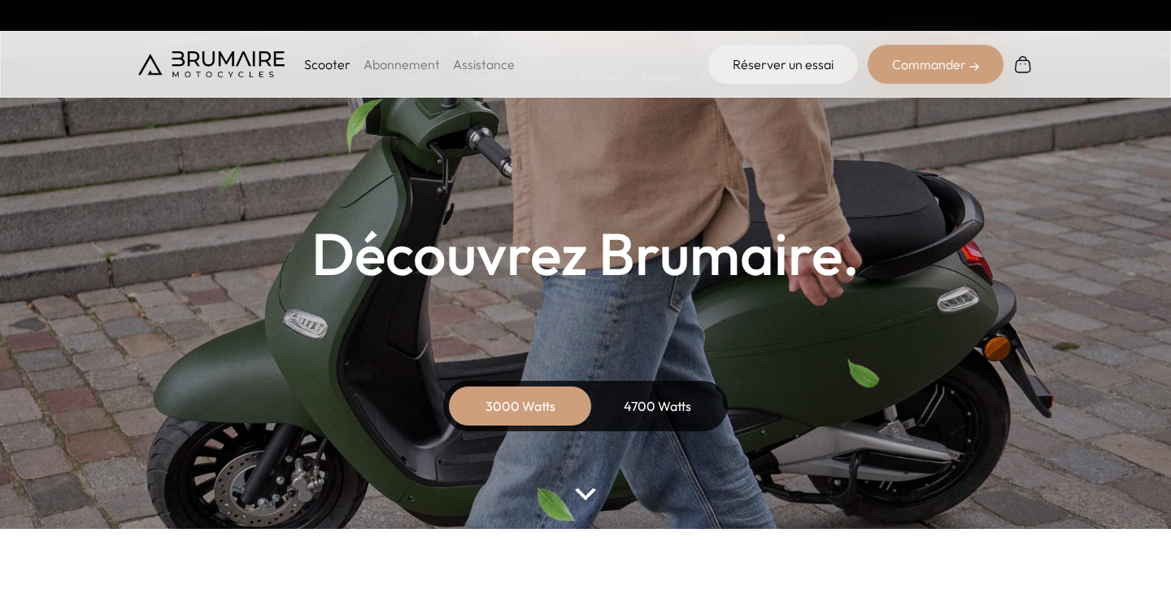 This screenshot has height=594, width=1171. Describe the element at coordinates (586, 494) in the screenshot. I see `img: arrow-bottom.png` at that location.